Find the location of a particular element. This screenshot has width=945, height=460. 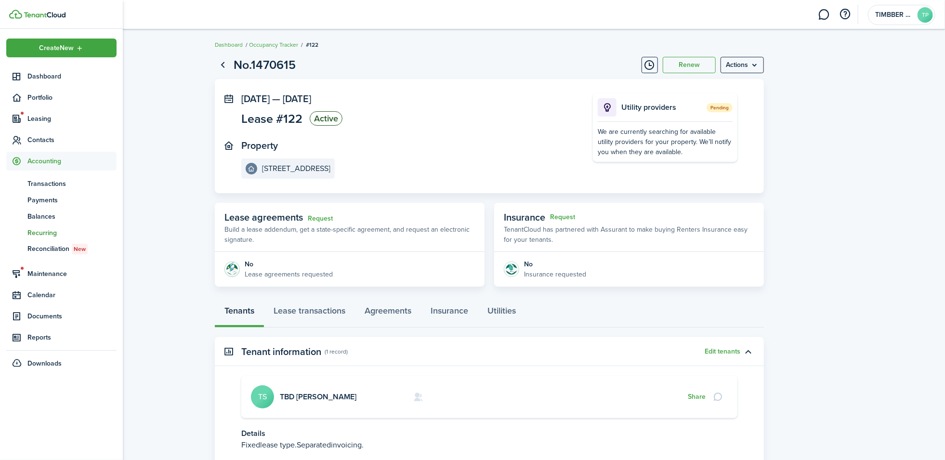

a: Recurring is located at coordinates (61, 233).